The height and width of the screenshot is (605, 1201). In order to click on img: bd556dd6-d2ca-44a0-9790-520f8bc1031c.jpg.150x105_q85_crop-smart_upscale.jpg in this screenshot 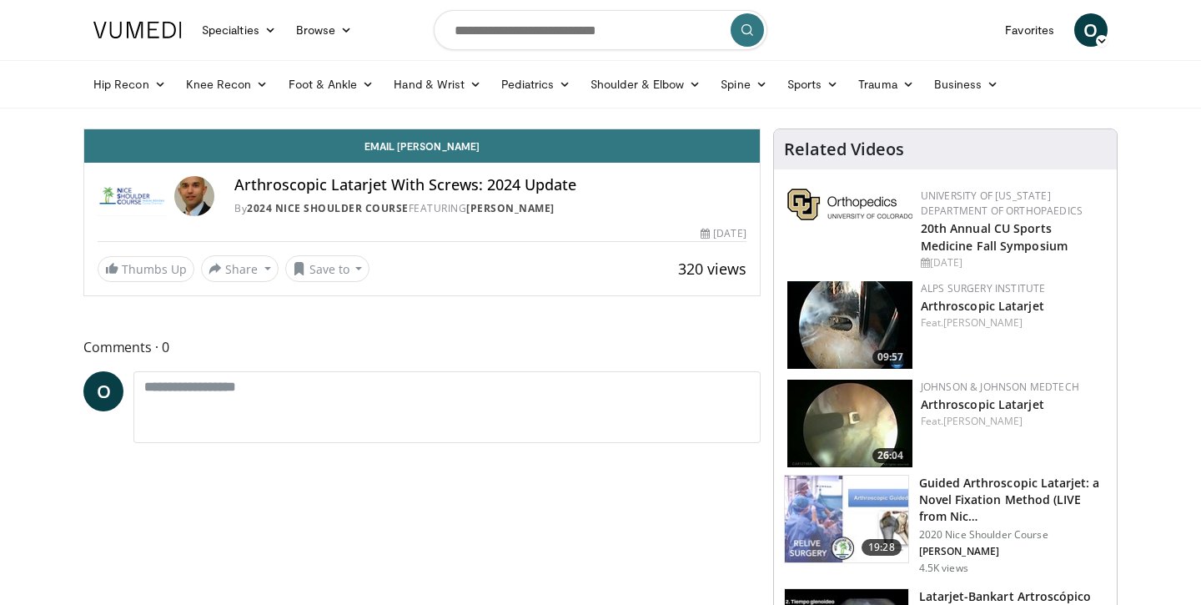, I will do `click(846, 519)`.